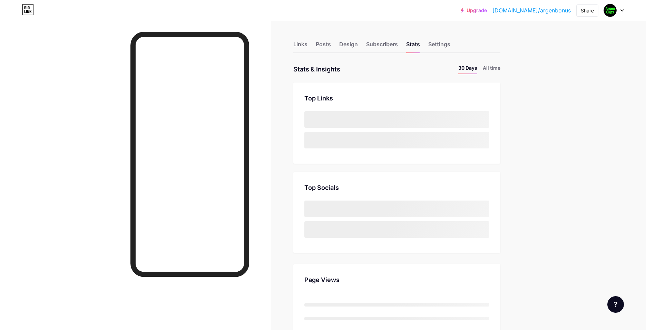  I want to click on div: Share, so click(587, 10).